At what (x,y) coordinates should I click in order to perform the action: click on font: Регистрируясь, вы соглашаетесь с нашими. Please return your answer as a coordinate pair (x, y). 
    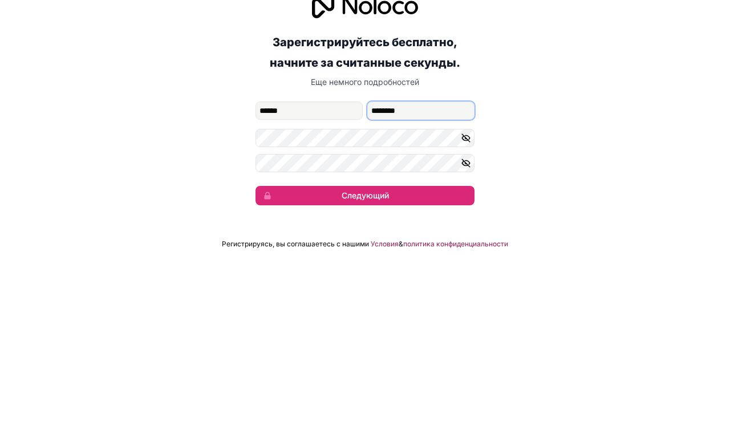
    Looking at the image, I should click on (296, 347).